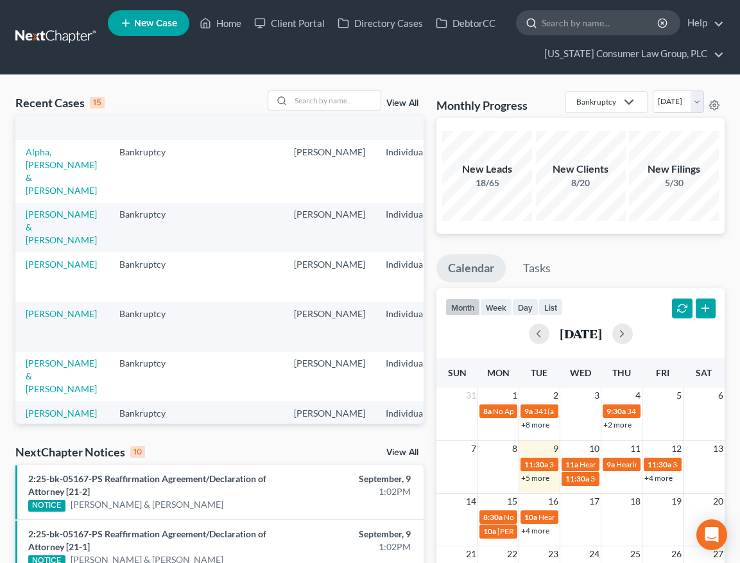 This screenshot has height=563, width=740. I want to click on div: 18/65, so click(487, 183).